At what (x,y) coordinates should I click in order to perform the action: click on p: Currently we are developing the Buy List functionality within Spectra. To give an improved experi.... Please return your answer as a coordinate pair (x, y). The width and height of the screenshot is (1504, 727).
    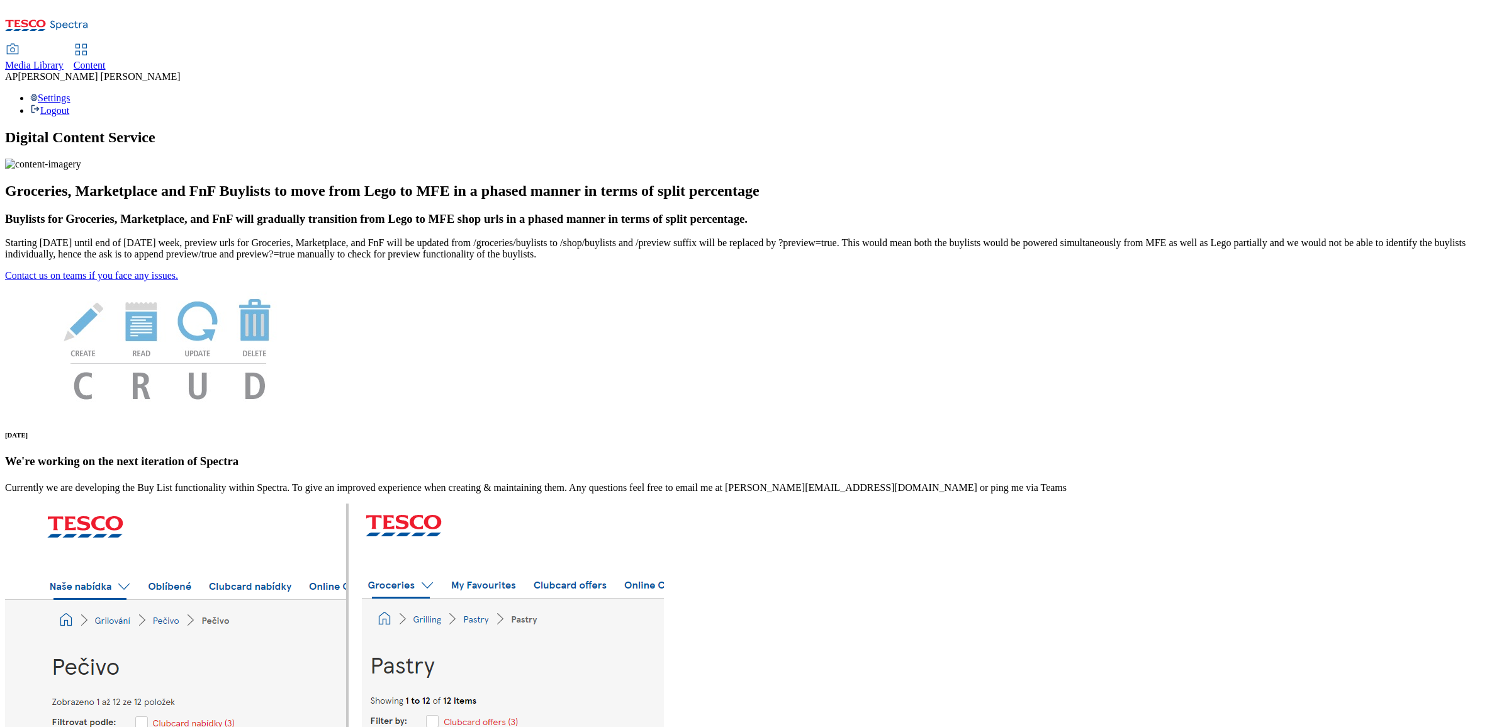
    Looking at the image, I should click on (752, 488).